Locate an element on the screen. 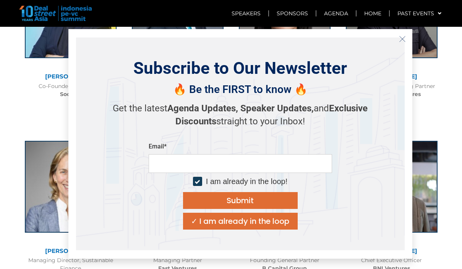  a: Sponsors is located at coordinates (292, 13).